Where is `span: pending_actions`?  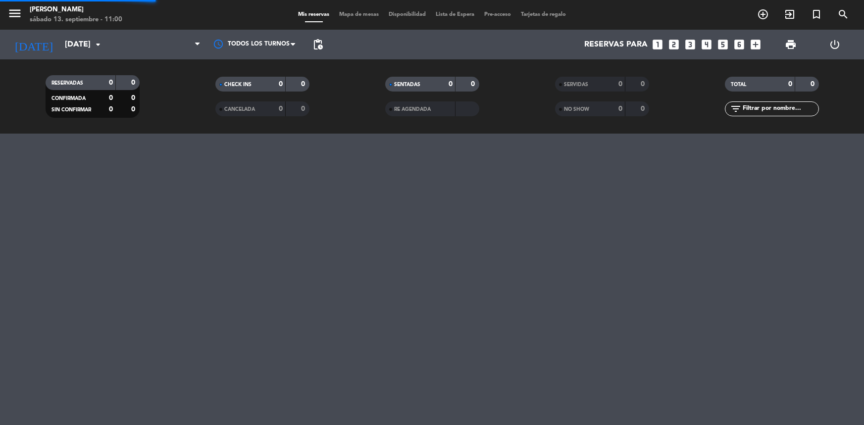
span: pending_actions is located at coordinates (318, 45).